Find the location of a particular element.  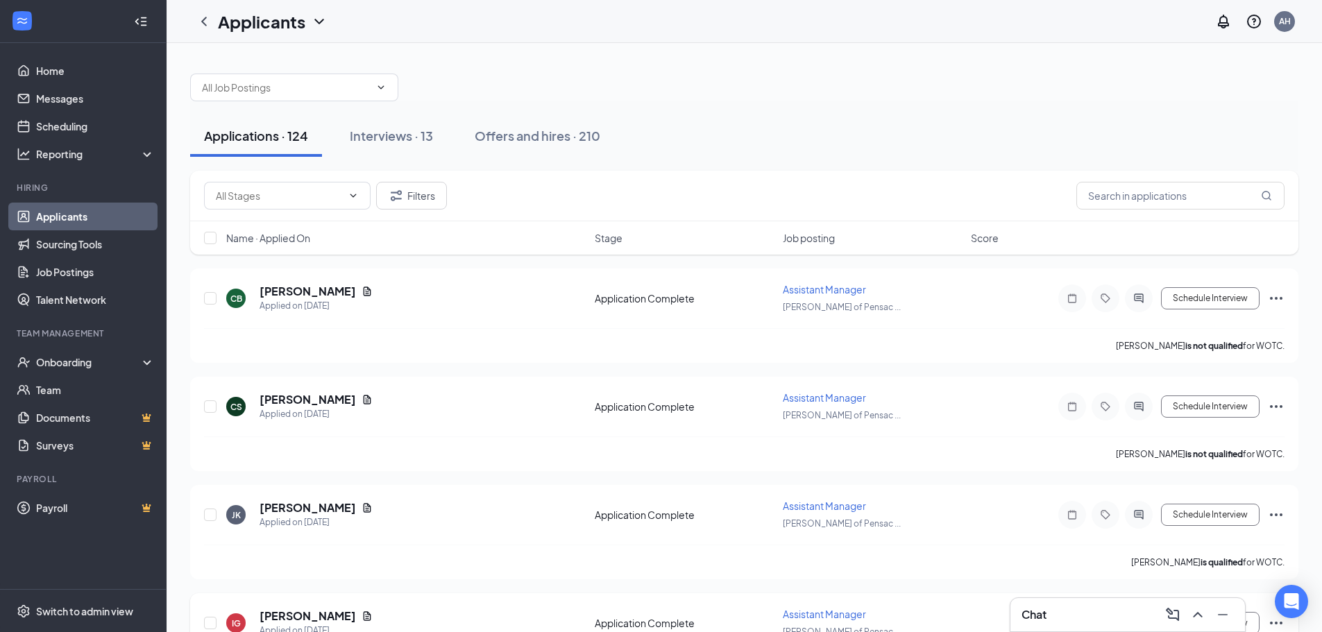

div: Reporting is located at coordinates (96, 154).